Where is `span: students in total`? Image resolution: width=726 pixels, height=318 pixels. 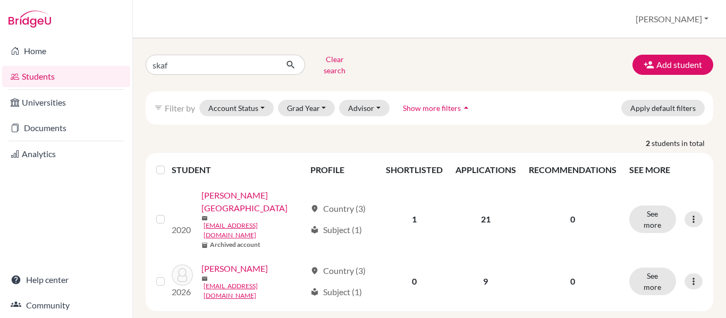 span: students in total is located at coordinates (683, 143).